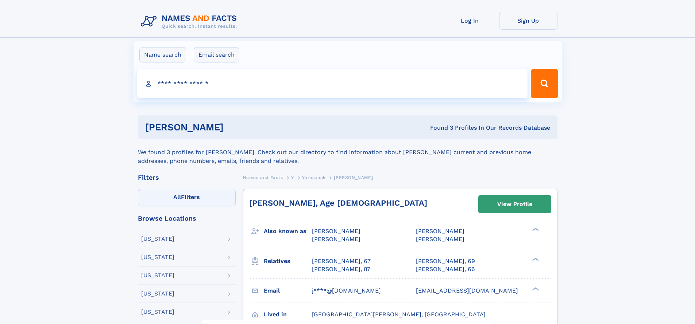  What do you see at coordinates (177, 197) in the screenshot?
I see `span: All` at bounding box center [177, 197].